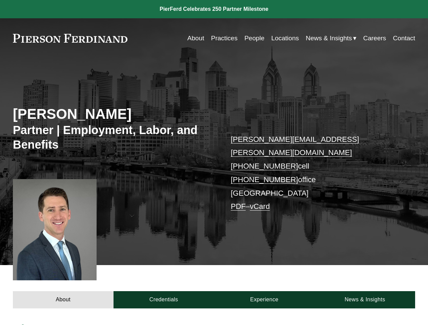  Describe the element at coordinates (254, 38) in the screenshot. I see `a: People` at that location.